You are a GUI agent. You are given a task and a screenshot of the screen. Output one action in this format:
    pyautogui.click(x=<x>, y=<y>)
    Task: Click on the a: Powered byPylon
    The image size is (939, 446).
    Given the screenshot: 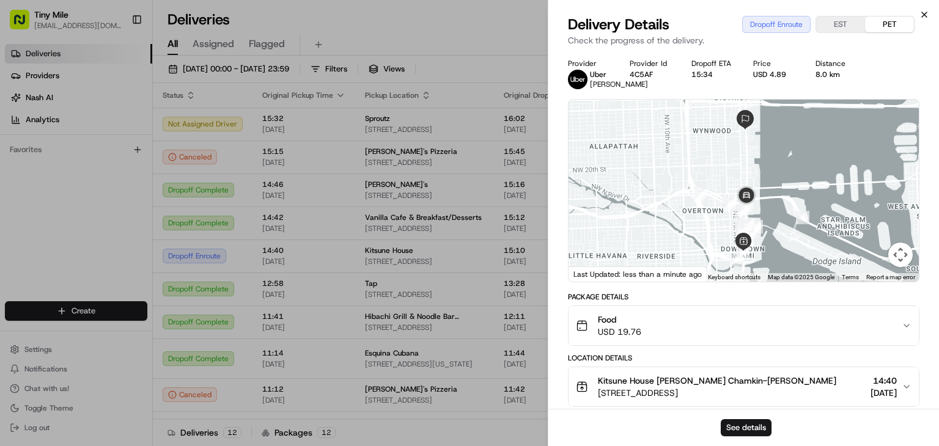 What is the action you would take?
    pyautogui.click(x=117, y=211)
    